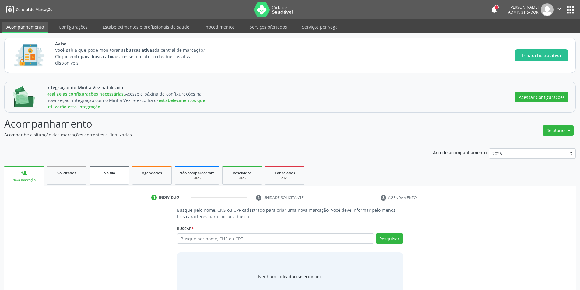  Describe the element at coordinates (542, 97) in the screenshot. I see `button: Acessar Configurações` at that location.